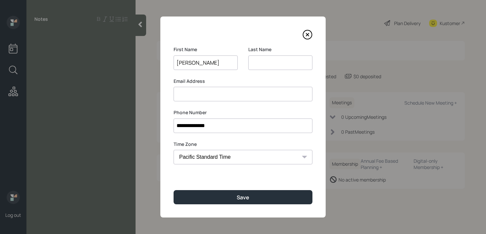  I want to click on label: Last Name, so click(280, 50).